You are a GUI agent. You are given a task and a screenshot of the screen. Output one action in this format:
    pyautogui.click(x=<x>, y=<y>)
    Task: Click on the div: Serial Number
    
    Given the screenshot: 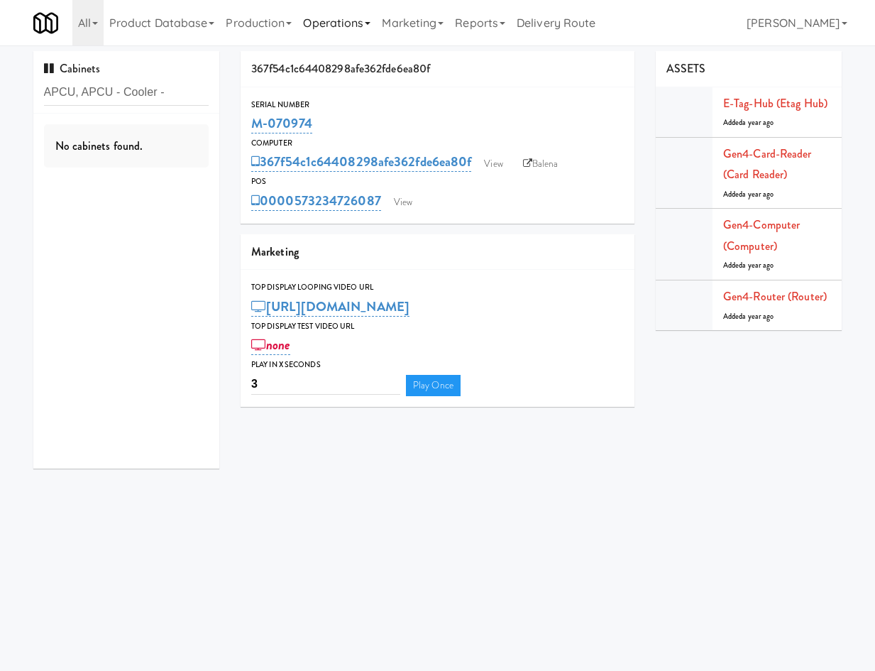 What is the action you would take?
    pyautogui.click(x=437, y=105)
    